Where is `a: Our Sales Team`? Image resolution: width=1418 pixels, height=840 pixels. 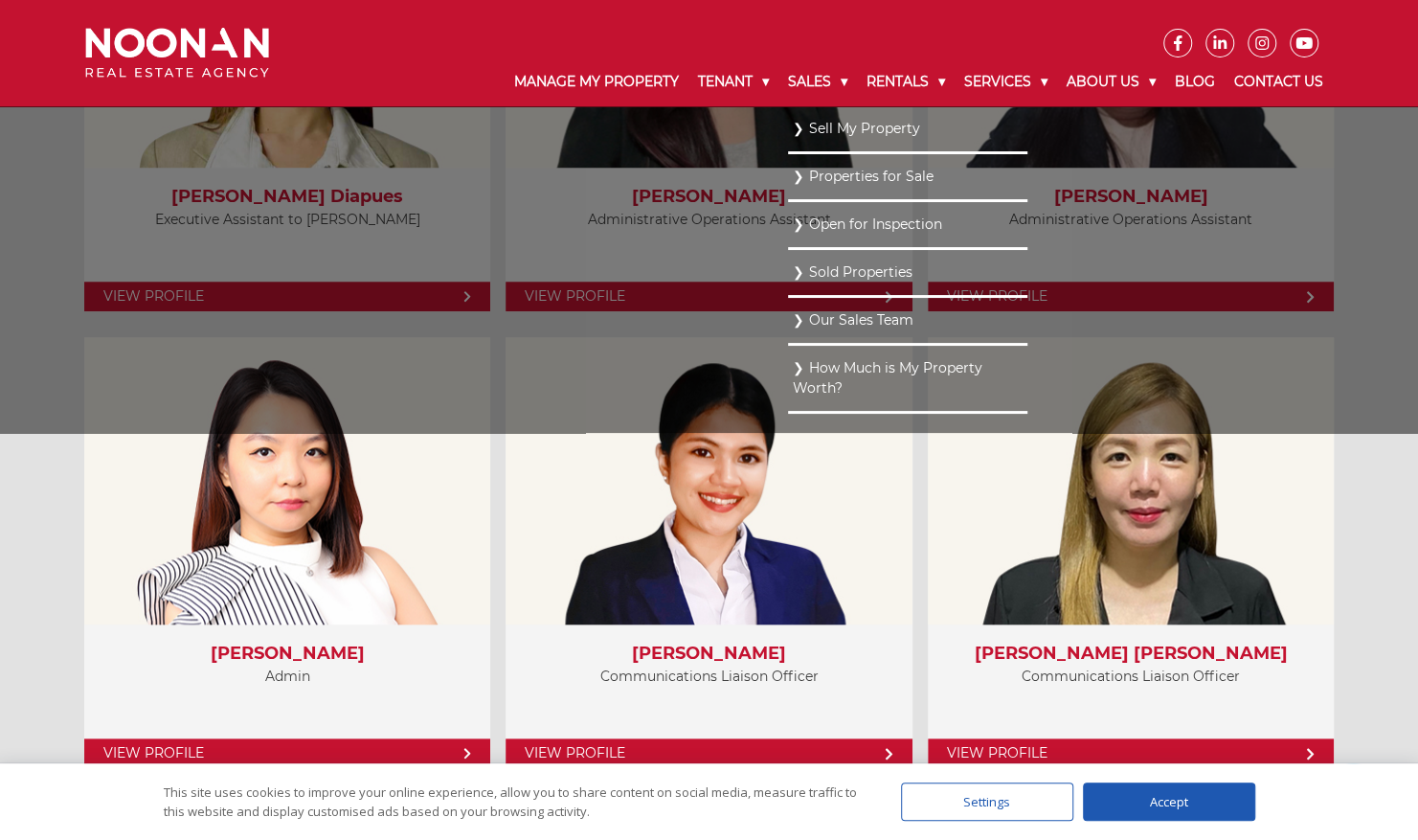
a: Our Sales Team is located at coordinates (907, 320).